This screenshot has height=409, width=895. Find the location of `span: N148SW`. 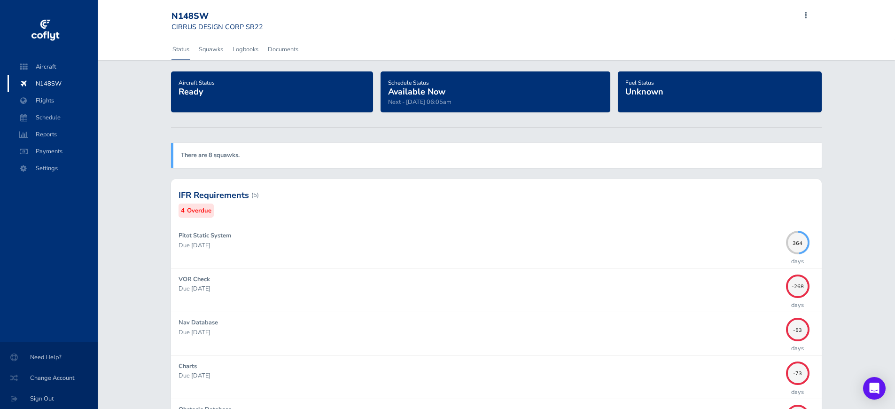

span: N148SW is located at coordinates (53, 84).